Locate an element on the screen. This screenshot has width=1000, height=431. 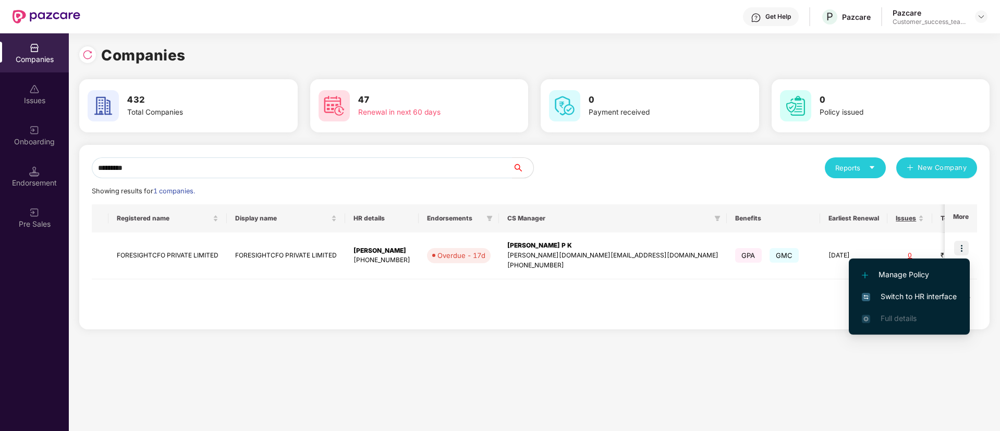
span: Total Premium is located at coordinates (962, 218).